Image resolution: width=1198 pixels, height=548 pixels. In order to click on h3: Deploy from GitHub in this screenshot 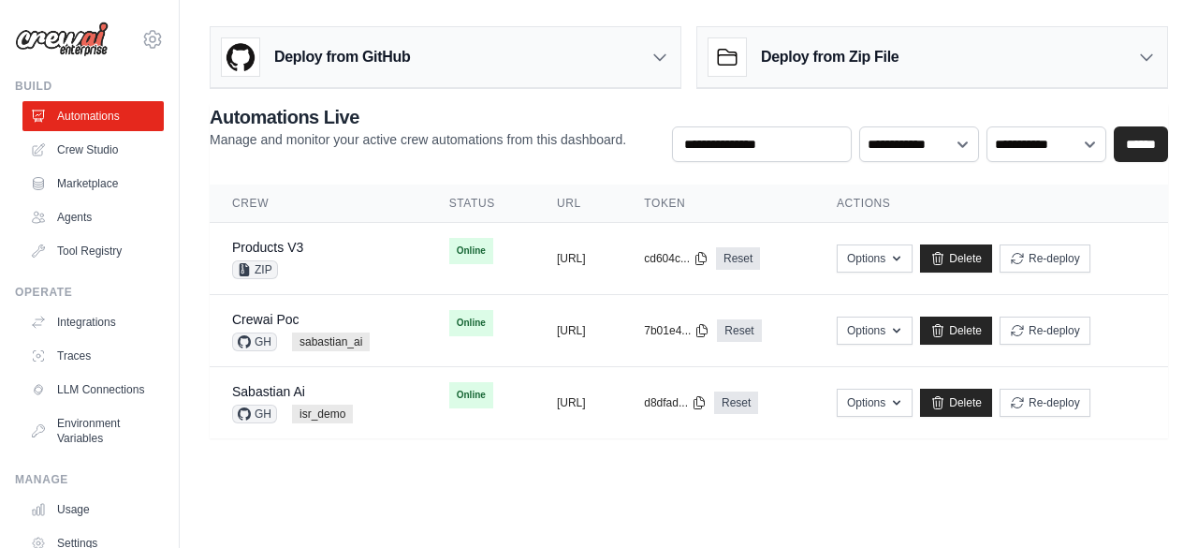, I will do `click(342, 57)`.